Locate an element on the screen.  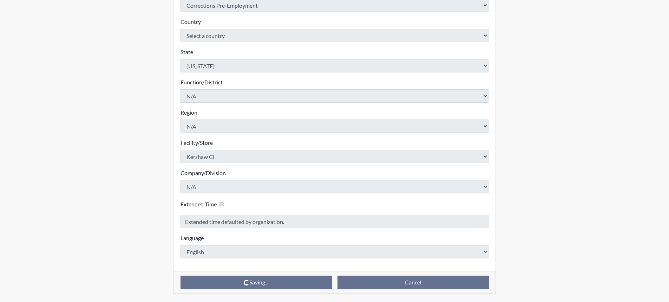
div: Checking this box will provide the interviewee with an accomodation of extra time to answer each ... is located at coordinates (204, 204).